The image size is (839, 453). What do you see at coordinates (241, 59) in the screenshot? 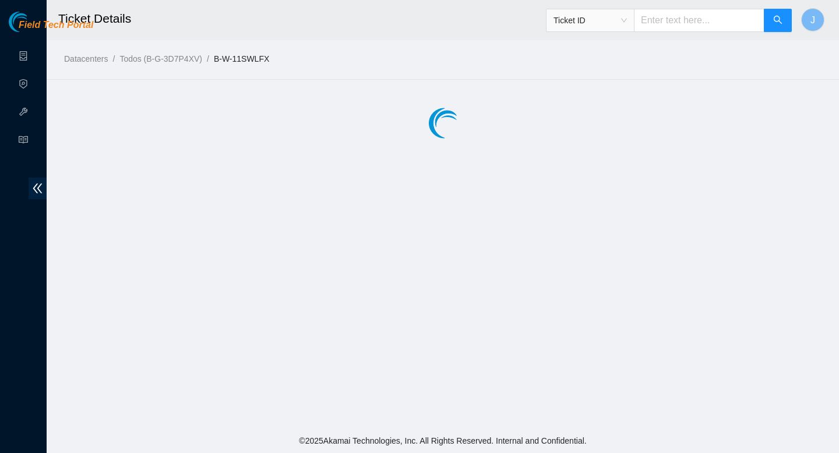
I see `a: B-W-11SWLFX` at bounding box center [241, 59].